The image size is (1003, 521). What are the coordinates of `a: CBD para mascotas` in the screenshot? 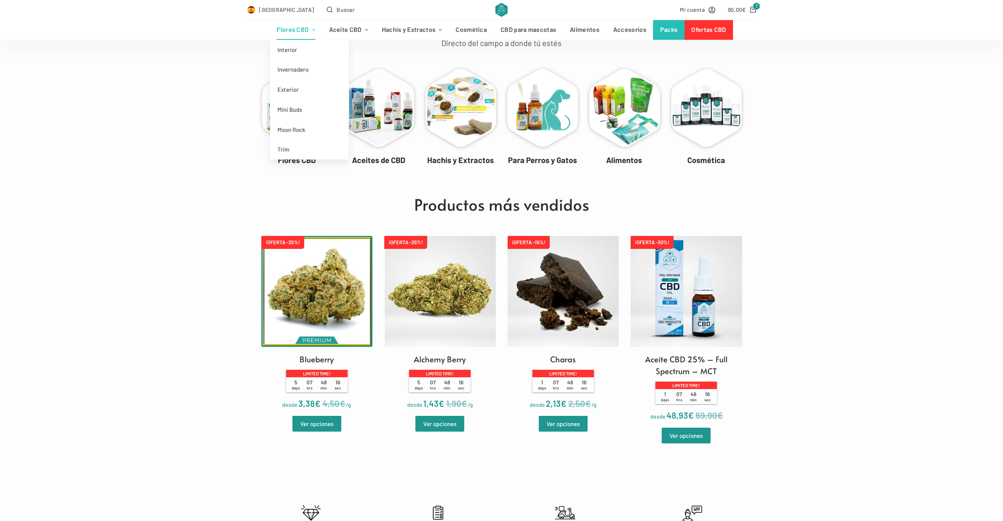 It's located at (529, 30).